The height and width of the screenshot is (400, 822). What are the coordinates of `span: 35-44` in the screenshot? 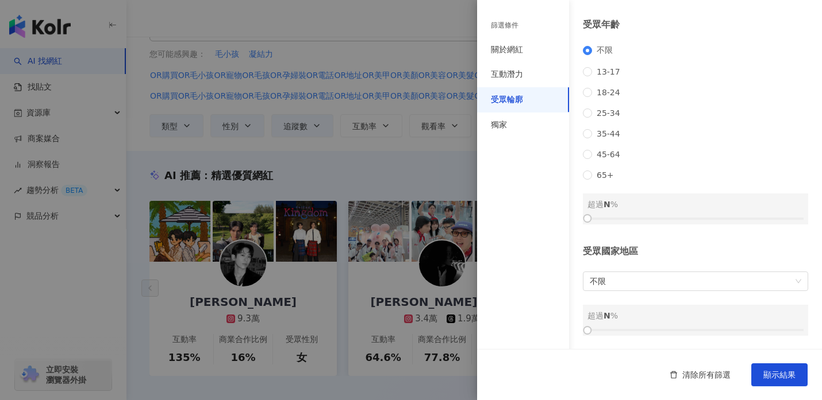 It's located at (608, 134).